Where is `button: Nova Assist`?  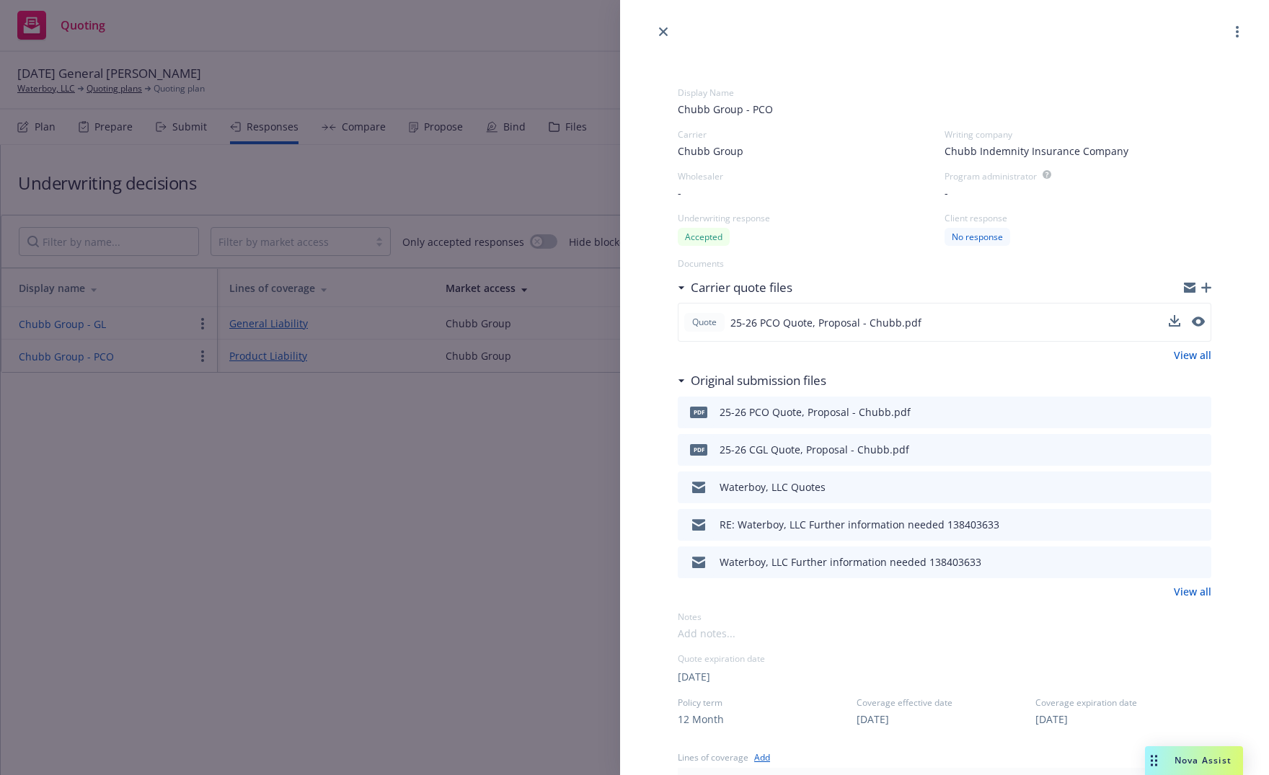 button: Nova Assist is located at coordinates (1194, 761).